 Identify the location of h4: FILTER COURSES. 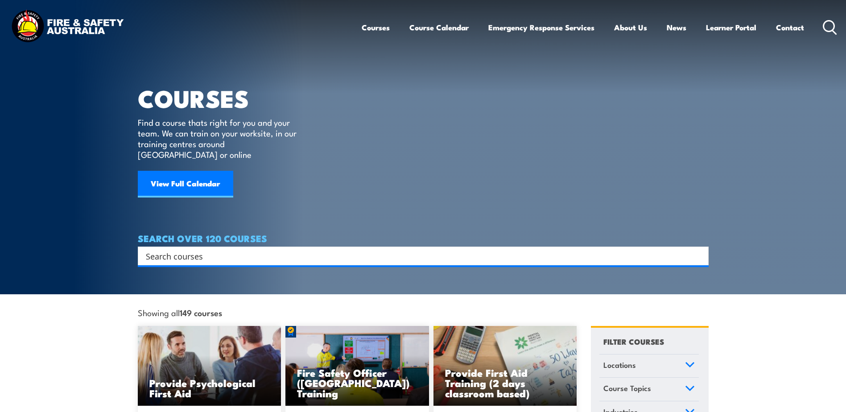
(634, 341).